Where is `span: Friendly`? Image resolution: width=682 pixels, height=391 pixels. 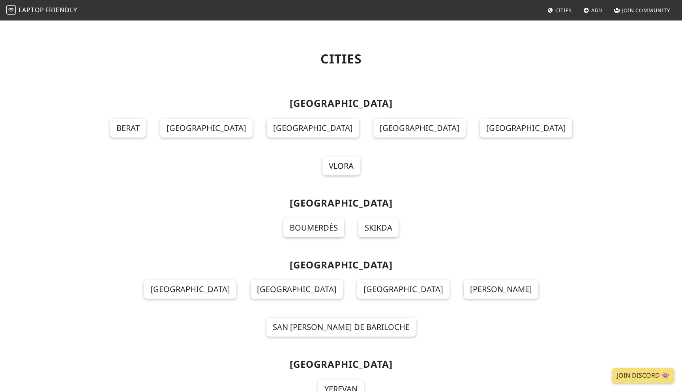
span: Friendly is located at coordinates (61, 10).